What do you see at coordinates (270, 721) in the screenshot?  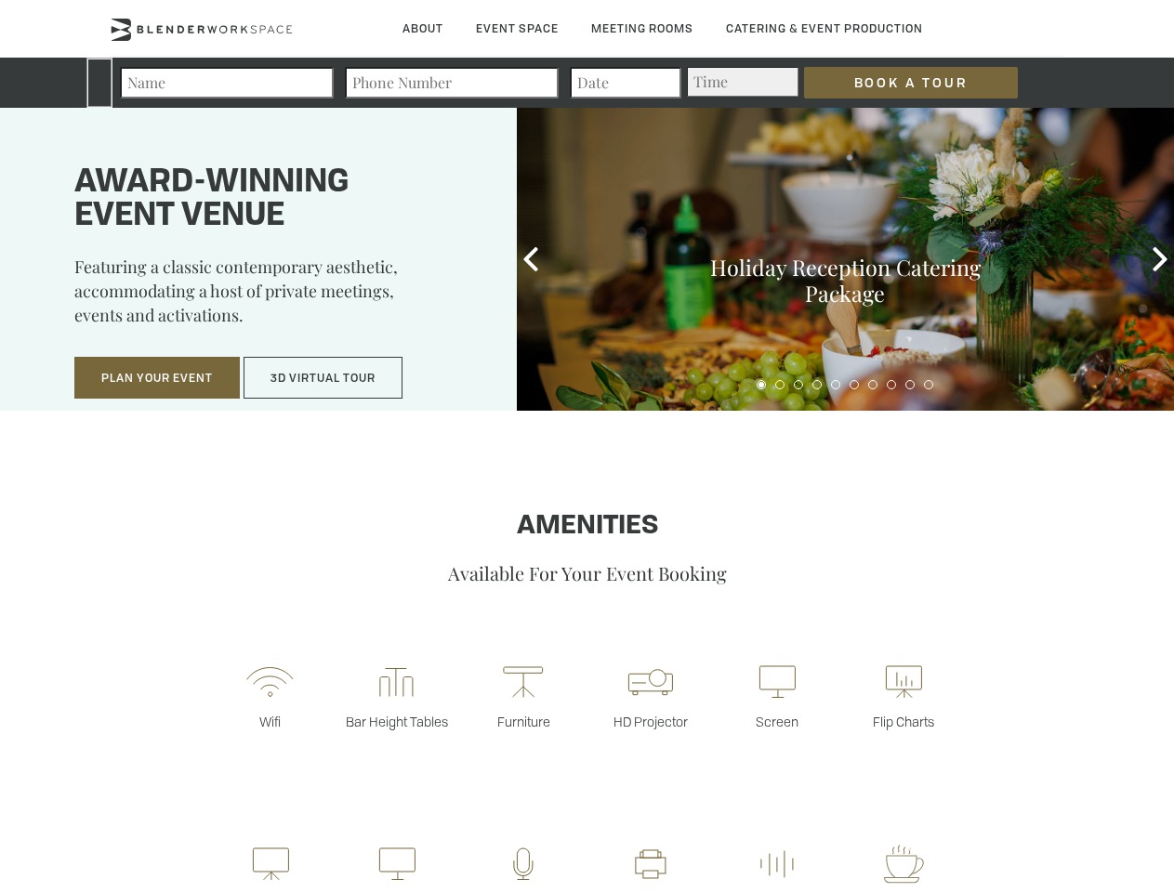 I see `p: Wifi` at bounding box center [270, 721].